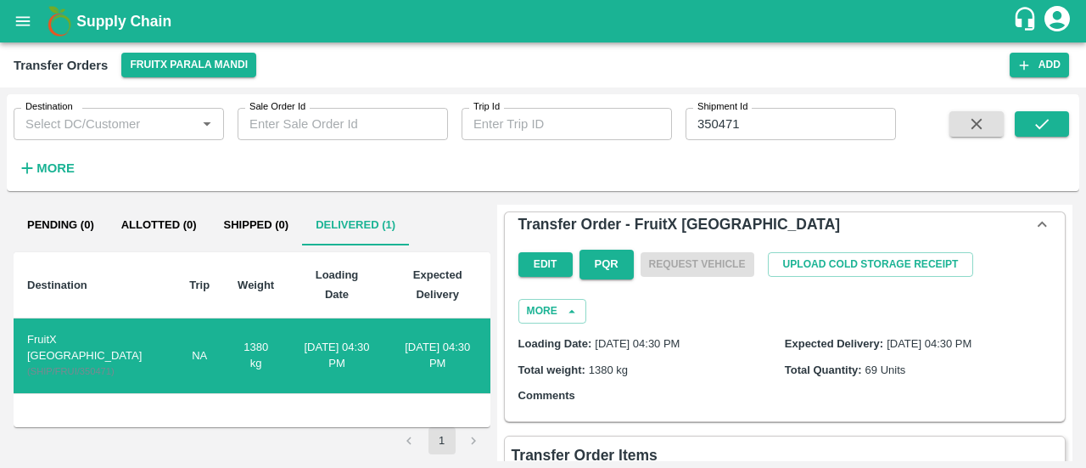  I want to click on h6: Transfer Order Items, so click(585, 455).